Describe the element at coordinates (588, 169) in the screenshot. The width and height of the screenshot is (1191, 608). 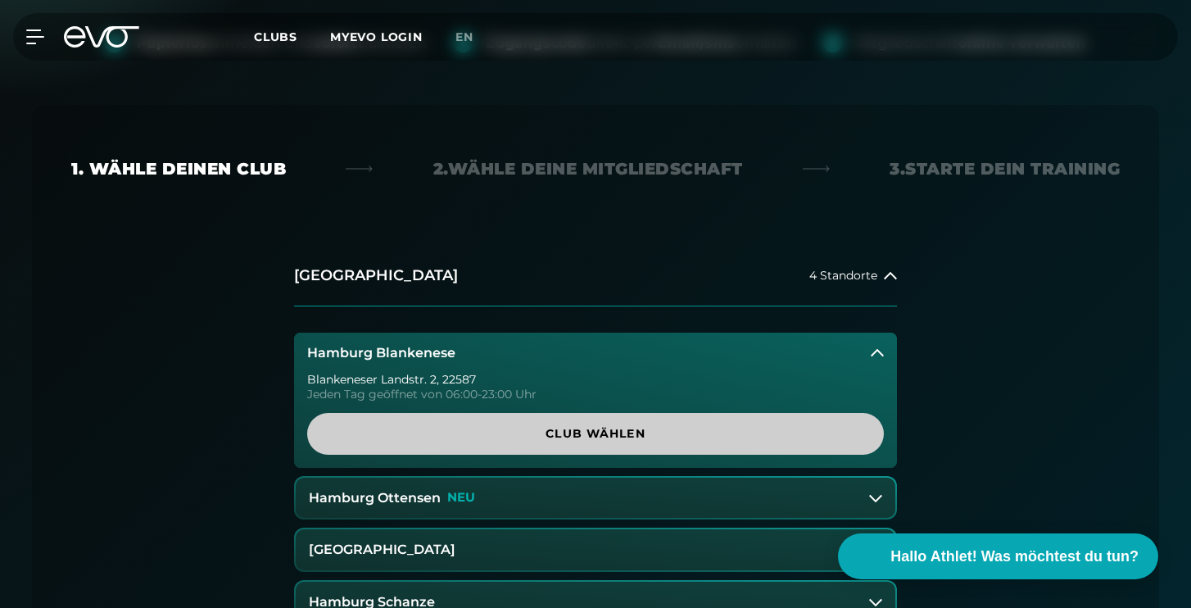
I see `div: 2. Wähle deine Mitgliedschaft` at that location.